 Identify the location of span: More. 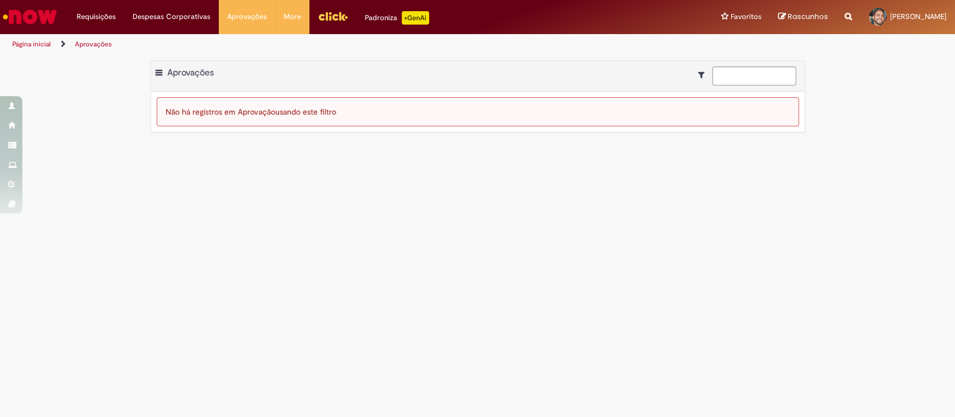
(292, 17).